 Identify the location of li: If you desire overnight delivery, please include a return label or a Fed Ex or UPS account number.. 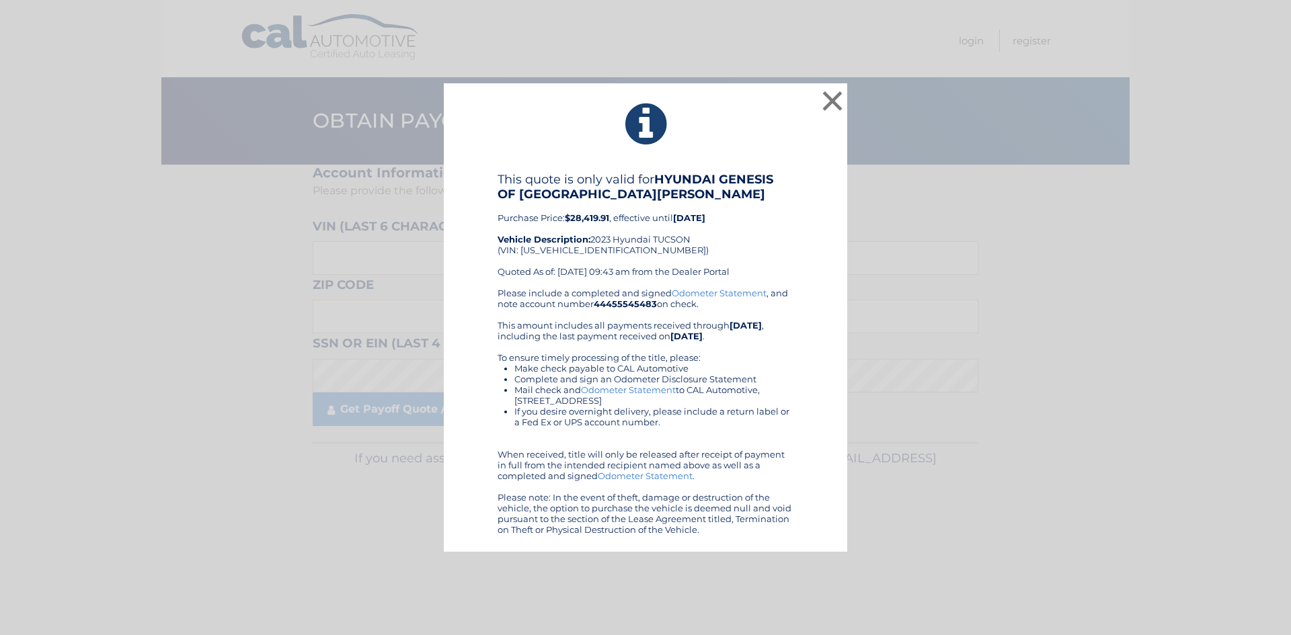
(654, 417).